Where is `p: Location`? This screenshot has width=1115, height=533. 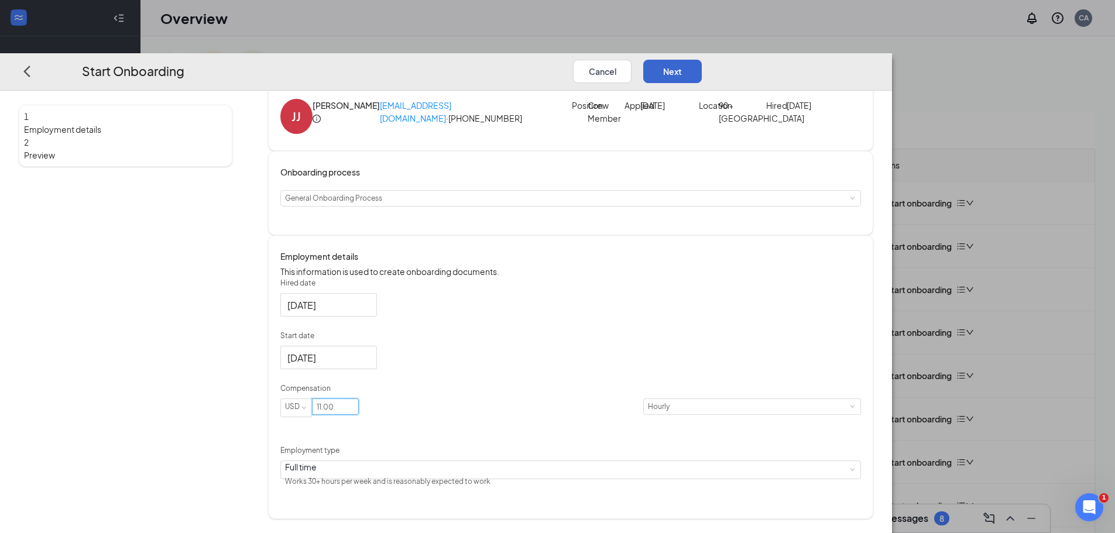
p: Location is located at coordinates (709, 105).